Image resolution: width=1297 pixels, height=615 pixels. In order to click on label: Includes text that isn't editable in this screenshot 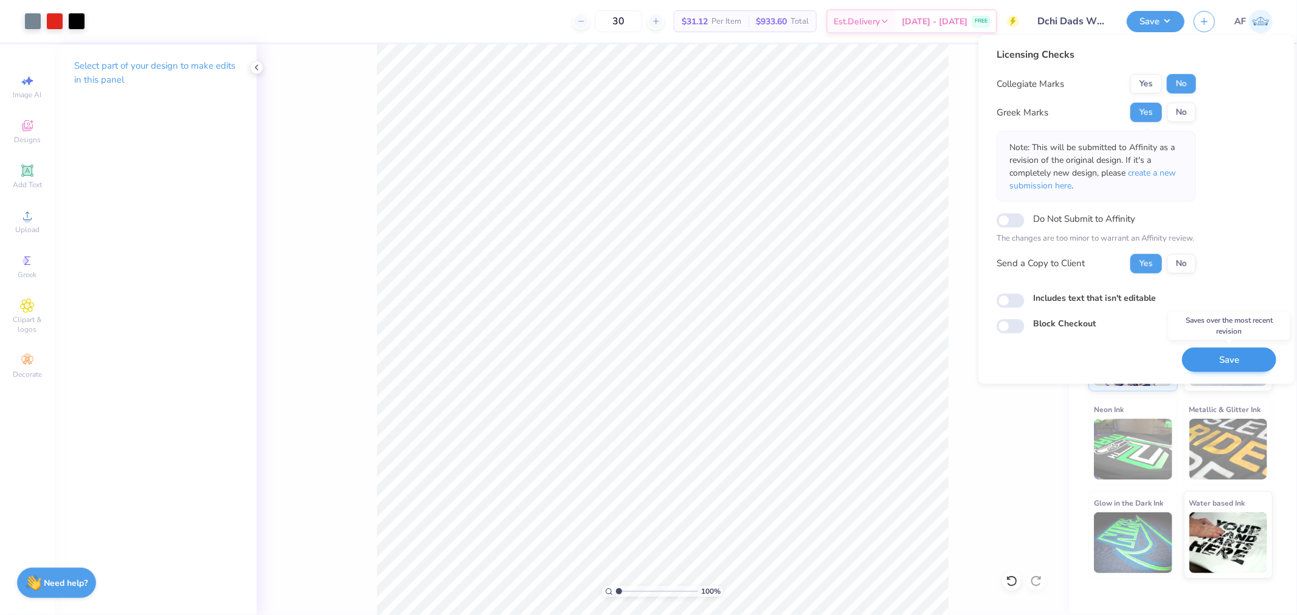, I will do `click(1094, 297)`.